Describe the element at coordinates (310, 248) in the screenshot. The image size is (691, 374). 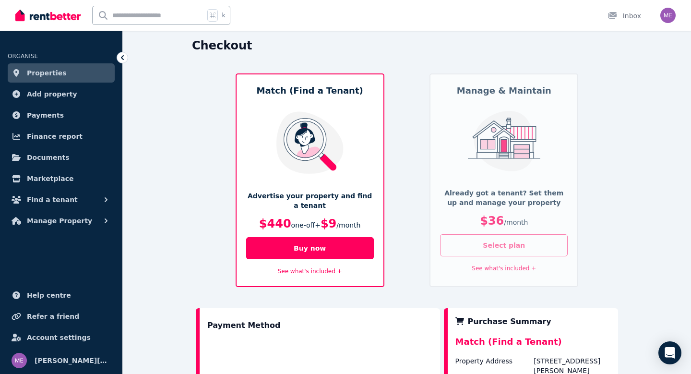
I see `button: Buy now` at that location.